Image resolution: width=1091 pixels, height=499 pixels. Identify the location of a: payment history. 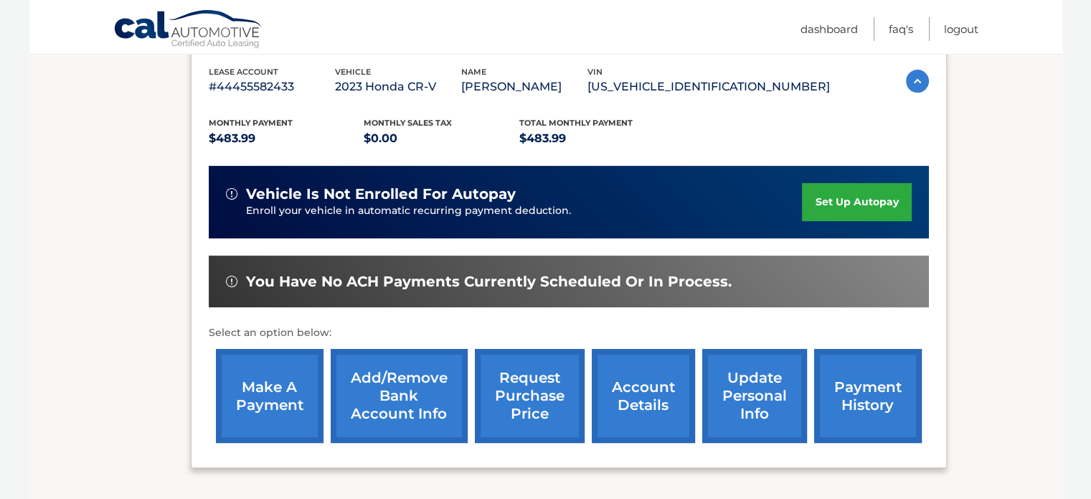
(868, 395).